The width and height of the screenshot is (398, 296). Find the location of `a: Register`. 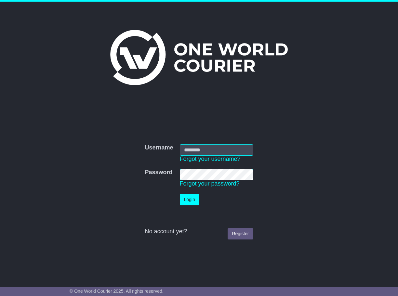

a: Register is located at coordinates (240, 234).